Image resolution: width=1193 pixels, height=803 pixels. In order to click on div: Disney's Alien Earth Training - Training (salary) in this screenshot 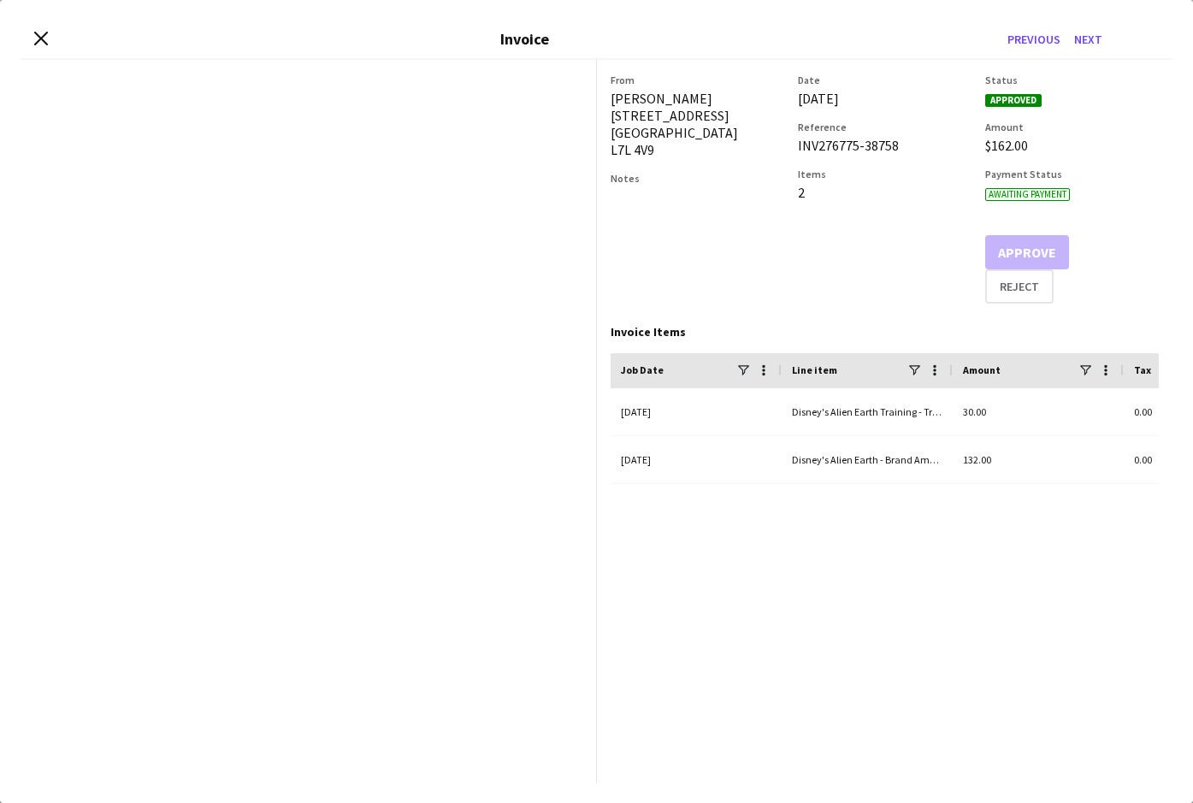, I will do `click(867, 411)`.